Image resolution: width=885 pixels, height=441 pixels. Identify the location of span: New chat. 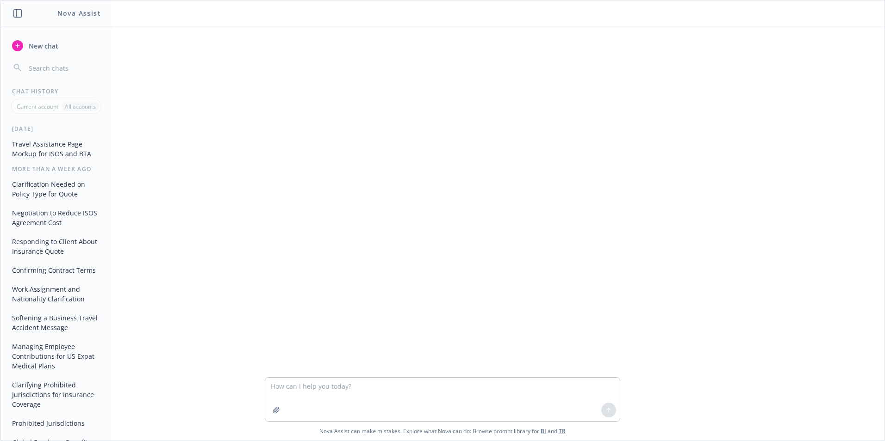
(43, 46).